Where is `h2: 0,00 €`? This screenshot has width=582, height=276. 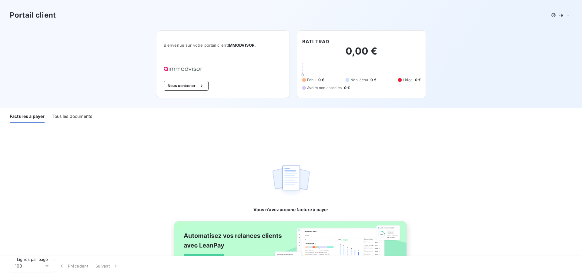
h2: 0,00 € is located at coordinates (361, 54).